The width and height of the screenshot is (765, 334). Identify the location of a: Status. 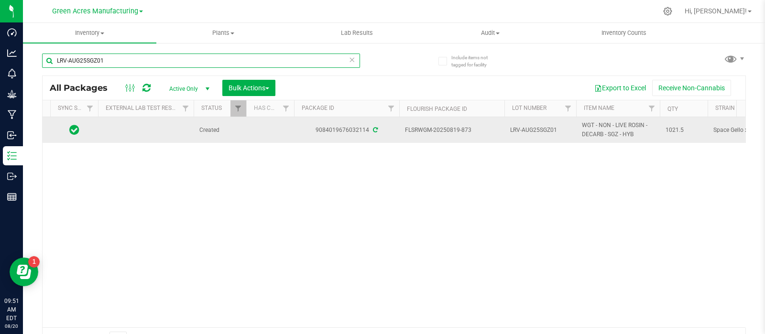
(211, 108).